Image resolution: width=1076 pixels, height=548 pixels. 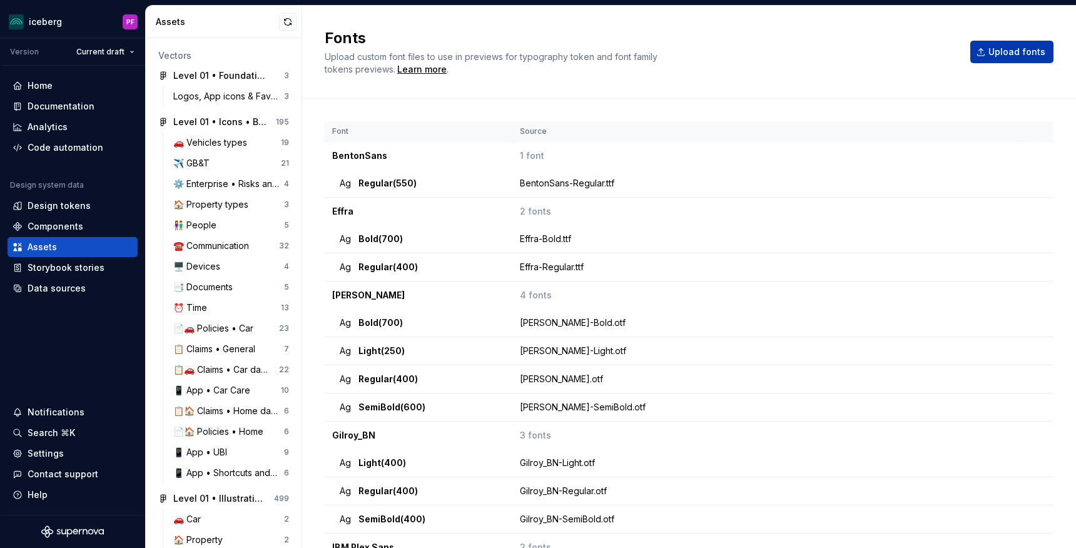 What do you see at coordinates (73, 453) in the screenshot?
I see `a: Settings` at bounding box center [73, 453].